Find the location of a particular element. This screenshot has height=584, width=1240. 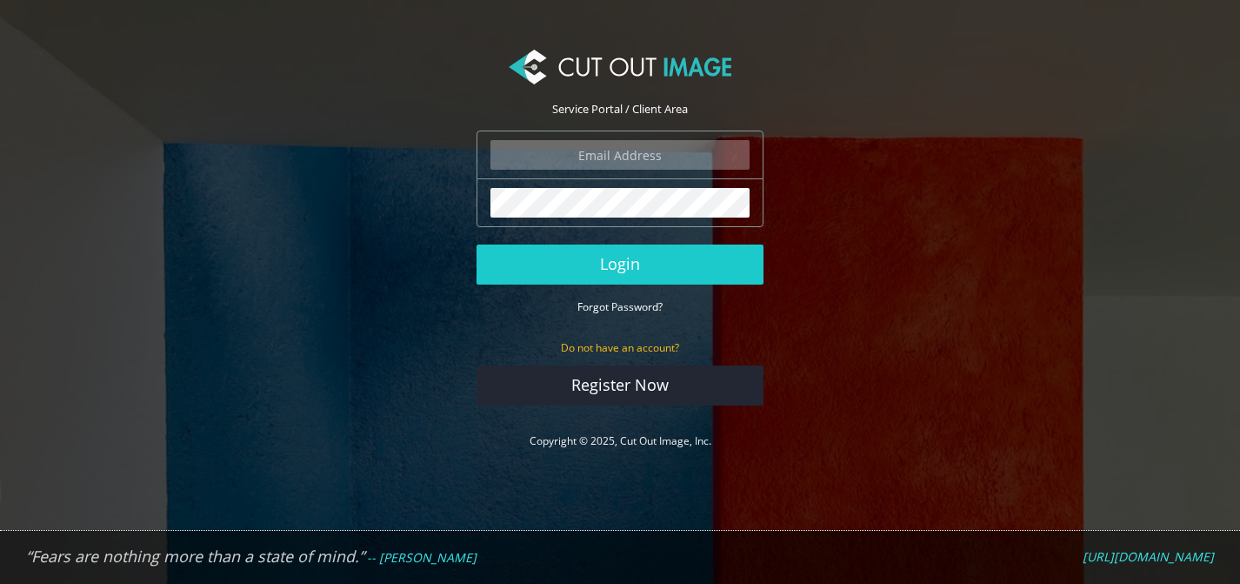

a: Copyright © 2025, Cut Out Image, Inc. is located at coordinates (620, 440).